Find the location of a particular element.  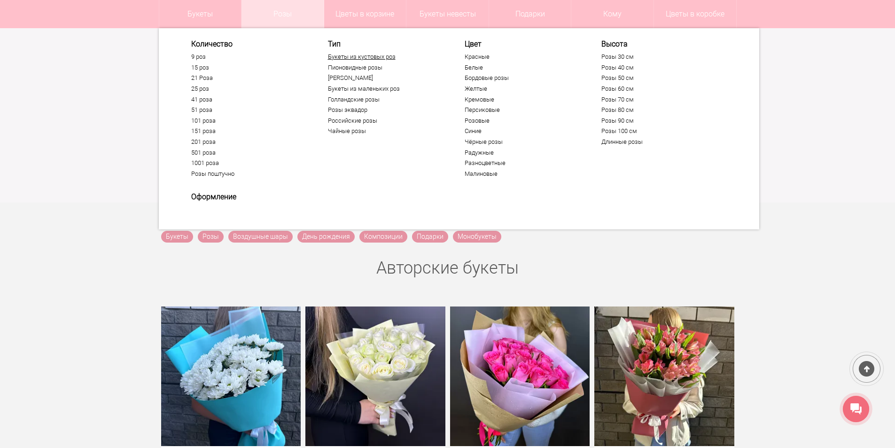

a: 151 роза is located at coordinates (249, 131).